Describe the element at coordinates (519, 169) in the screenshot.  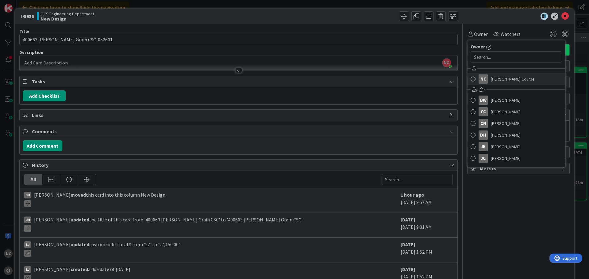
I see `span: Metrics` at that location.